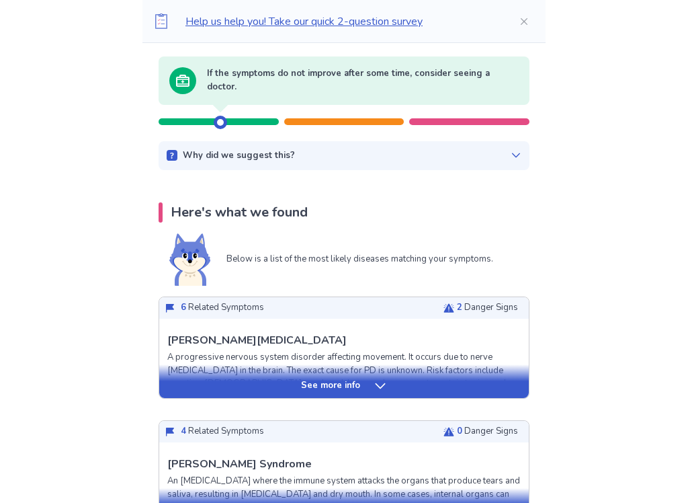  Describe the element at coordinates (460, 431) in the screenshot. I see `span: 0` at that location.